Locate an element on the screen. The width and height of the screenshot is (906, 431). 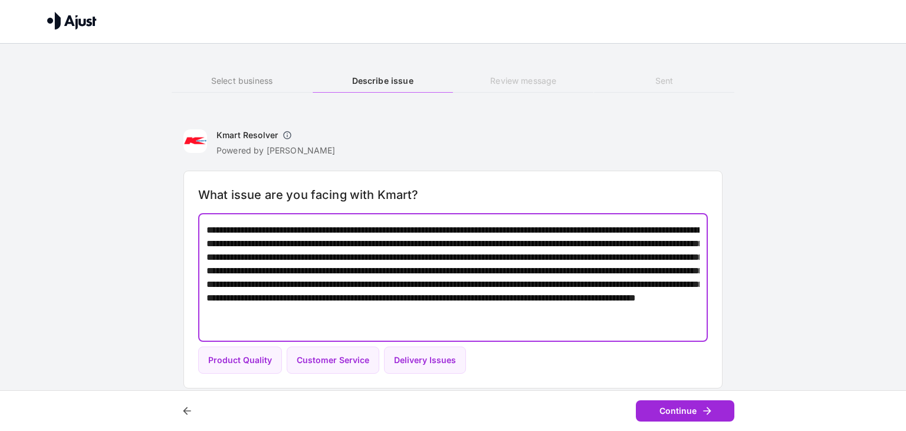
button: Delivery Issues is located at coordinates (425, 360).